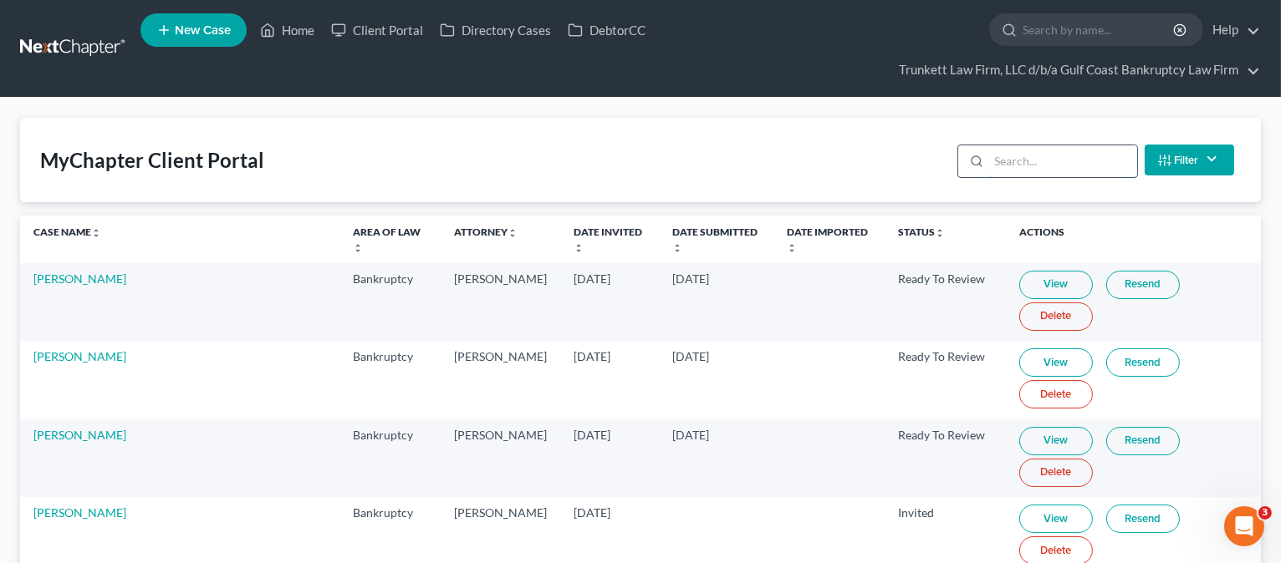 The height and width of the screenshot is (563, 1281). What do you see at coordinates (152, 161) in the screenshot?
I see `div: MyChapter Client Portal` at bounding box center [152, 161].